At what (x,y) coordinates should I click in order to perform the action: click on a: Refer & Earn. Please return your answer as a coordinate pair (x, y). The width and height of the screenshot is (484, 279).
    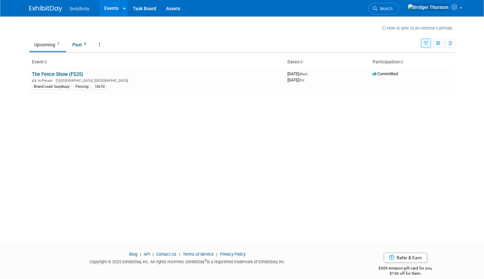
    Looking at the image, I should click on (405, 258).